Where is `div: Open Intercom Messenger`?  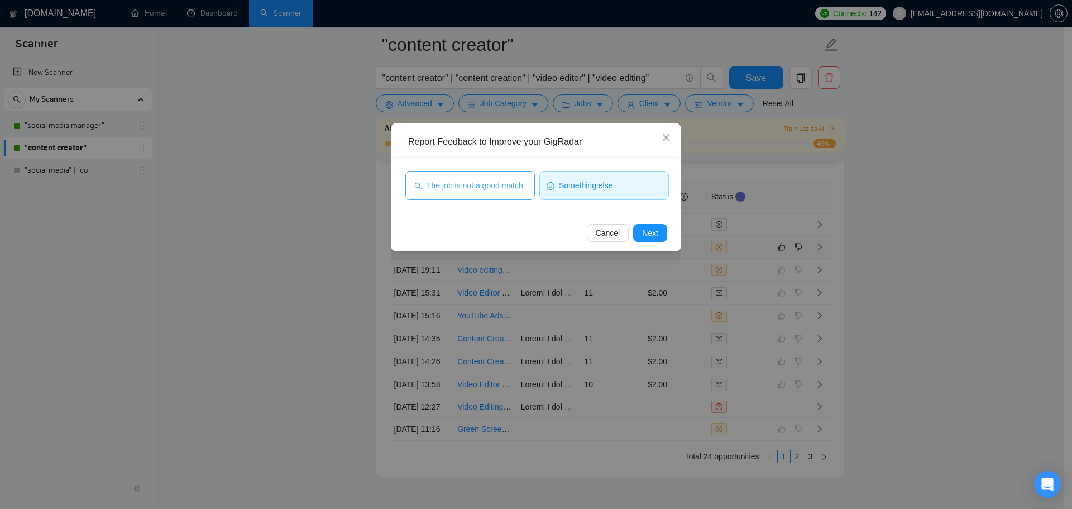
div: Open Intercom Messenger is located at coordinates (1047, 484).